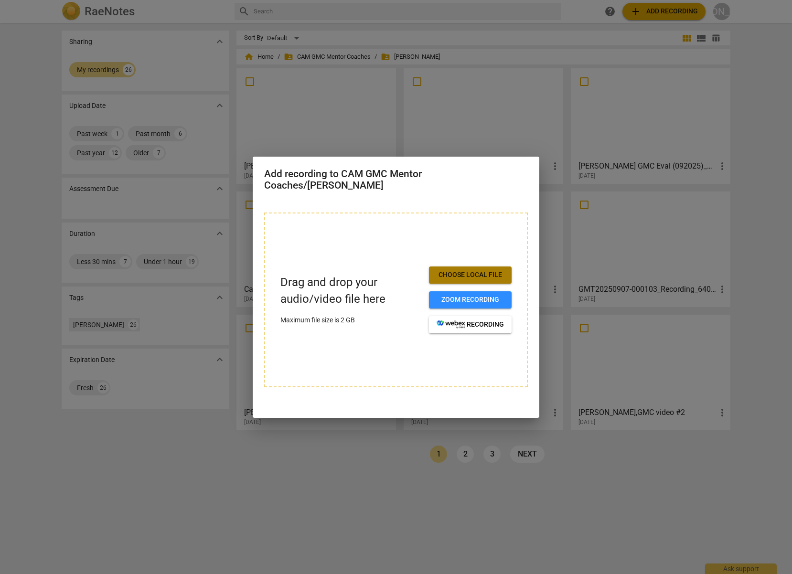 The width and height of the screenshot is (792, 574). What do you see at coordinates (470, 275) in the screenshot?
I see `span: Choose local file` at bounding box center [470, 275].